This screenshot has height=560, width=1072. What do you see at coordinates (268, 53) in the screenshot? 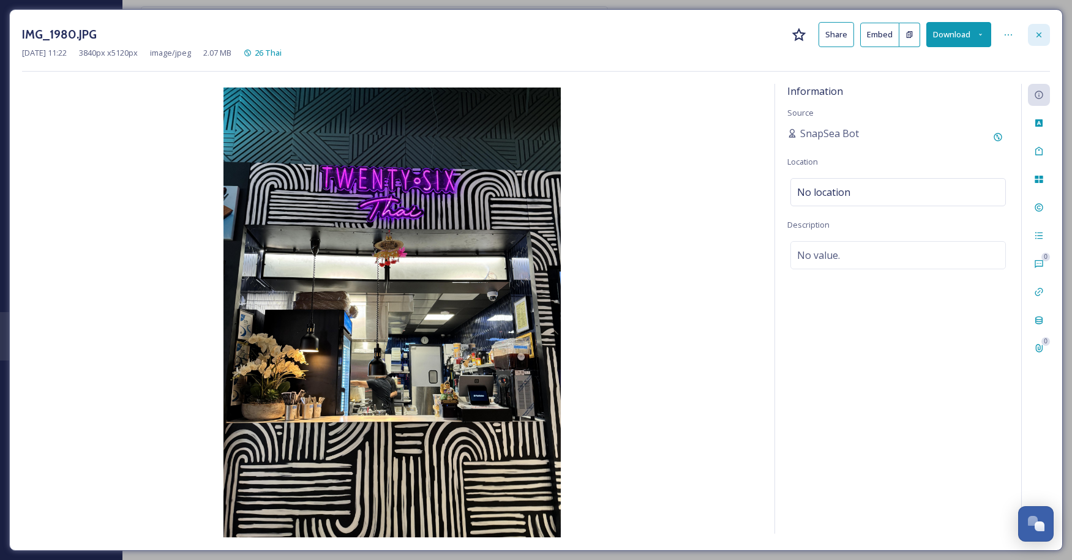
I see `span: 26 Thai` at bounding box center [268, 53].